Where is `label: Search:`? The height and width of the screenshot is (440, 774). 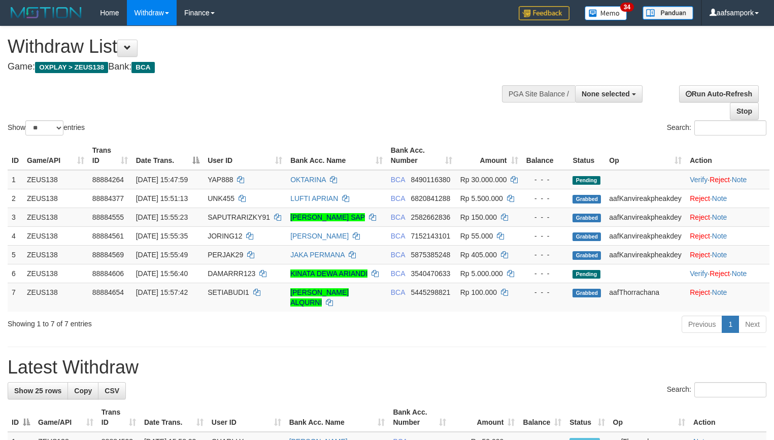 label: Search: is located at coordinates (716, 128).